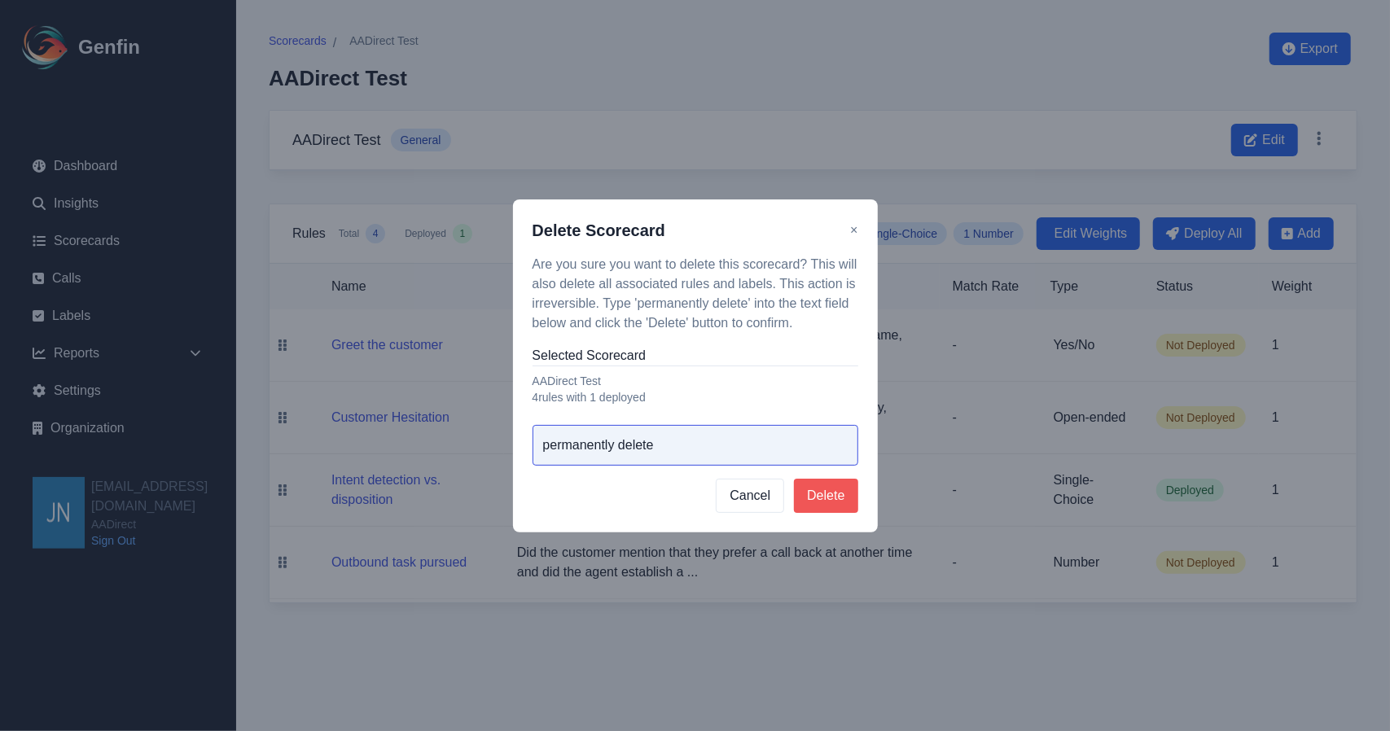 This screenshot has height=731, width=1390. What do you see at coordinates (696, 294) in the screenshot?
I see `p: Are you sure you want to delete this scorecard? This will also delete all associated rules and la...` at bounding box center [696, 294].